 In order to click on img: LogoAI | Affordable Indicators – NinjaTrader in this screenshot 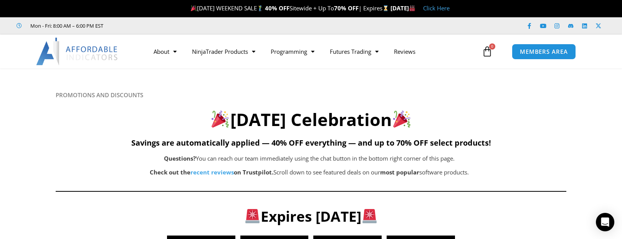, I will do `click(77, 51)`.